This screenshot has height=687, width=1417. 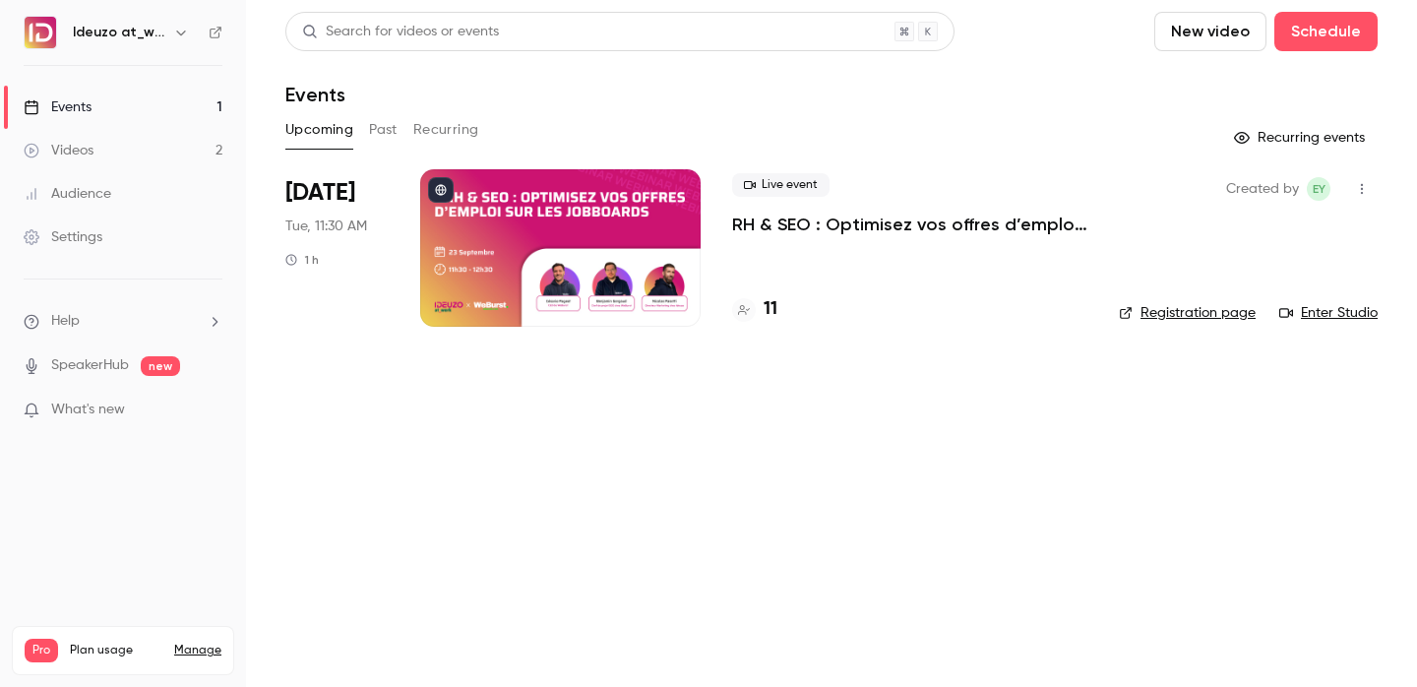 I want to click on button: Schedule, so click(x=1326, y=31).